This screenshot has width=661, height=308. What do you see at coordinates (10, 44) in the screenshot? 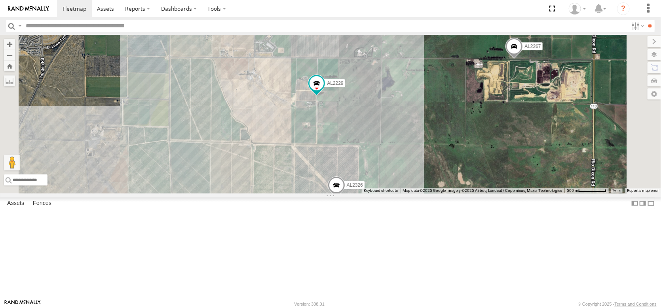
I see `button: Zoom in` at bounding box center [10, 44].